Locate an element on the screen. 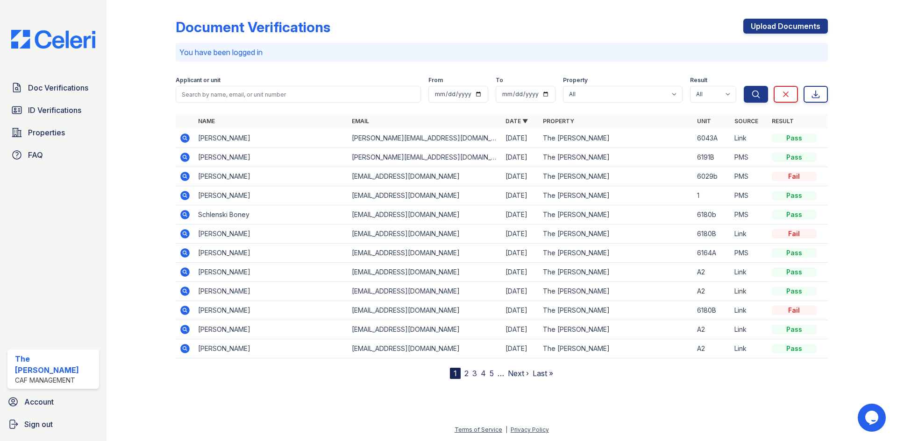  label: Property is located at coordinates (575, 80).